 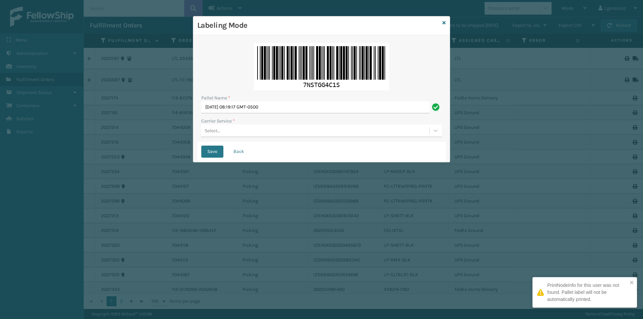 What do you see at coordinates (322, 67) in the screenshot?
I see `img: 9VpmpkAAAAGSURBVAMAYpUpkGjcIlIAAAAASUVORK5CYII=` at bounding box center [322, 67].